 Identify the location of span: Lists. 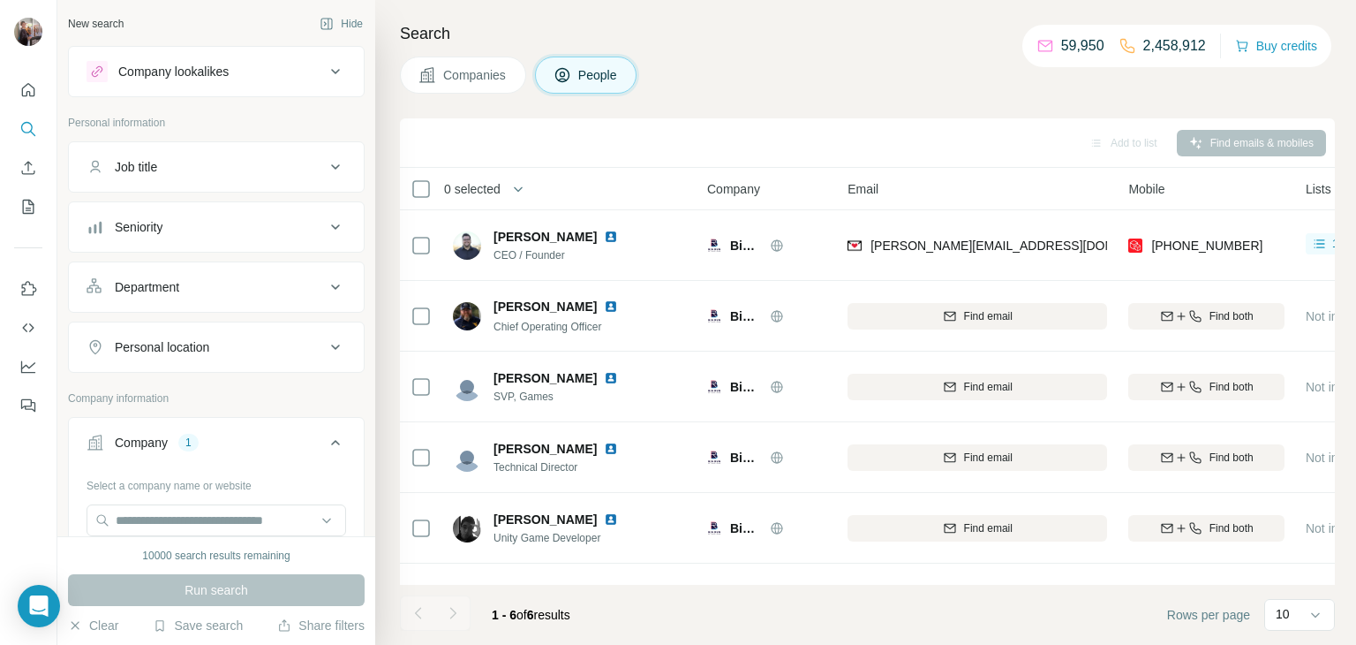
(1318, 189).